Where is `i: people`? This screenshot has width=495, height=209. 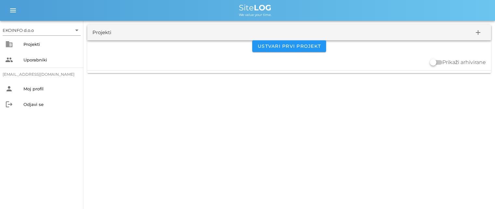 i: people is located at coordinates (9, 60).